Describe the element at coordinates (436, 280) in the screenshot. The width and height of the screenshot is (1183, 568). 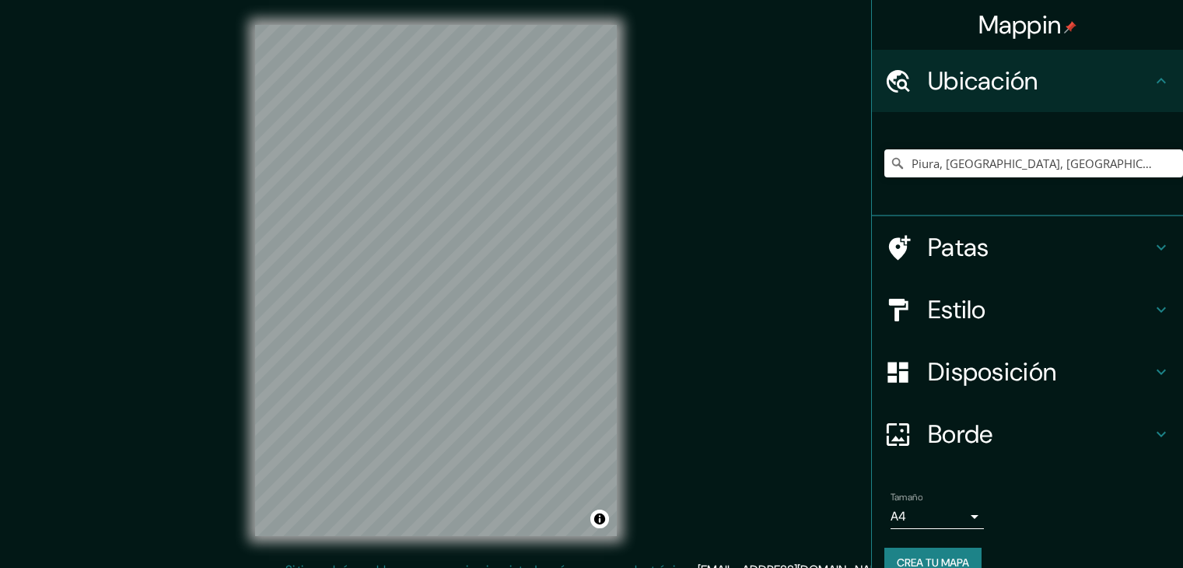
I see `canvas: Mapa` at that location.